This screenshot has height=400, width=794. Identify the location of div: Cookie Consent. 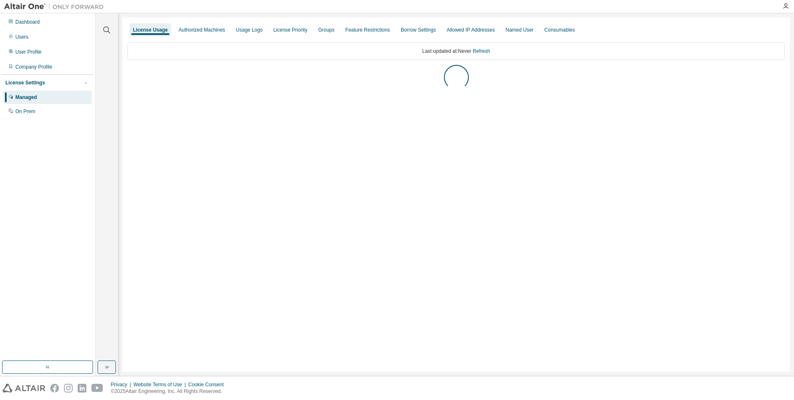
(208, 384).